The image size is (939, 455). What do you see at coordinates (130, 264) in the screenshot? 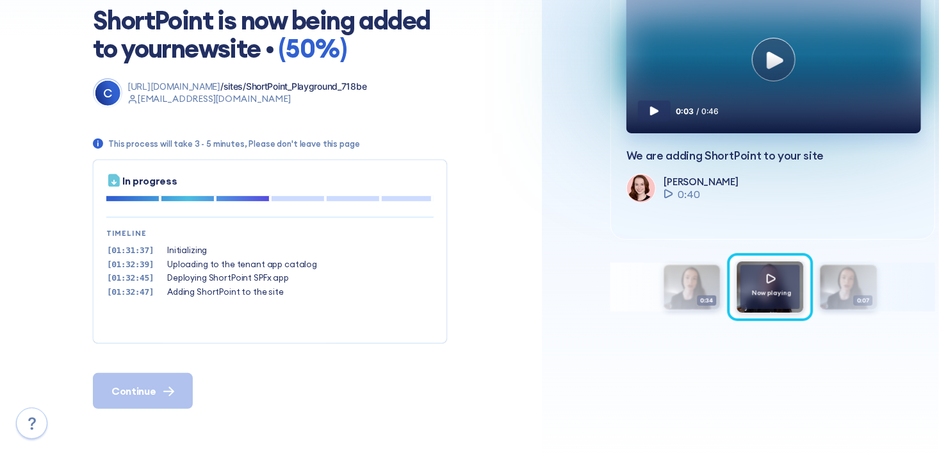
I see `td: [01:32:39]` at bounding box center [130, 264].